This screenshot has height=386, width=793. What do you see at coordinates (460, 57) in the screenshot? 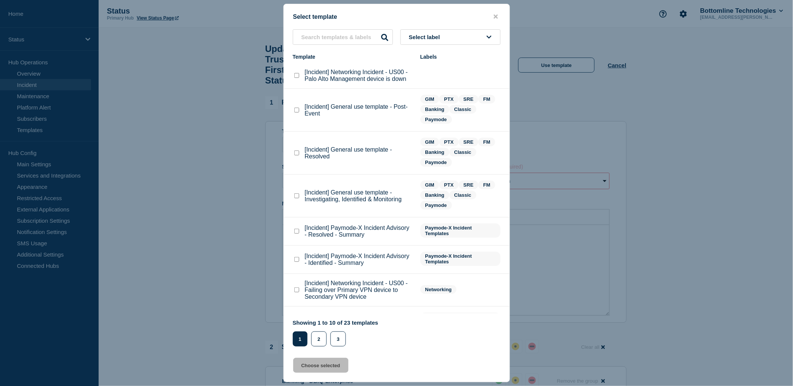
I see `div: Labels` at bounding box center [460, 57].